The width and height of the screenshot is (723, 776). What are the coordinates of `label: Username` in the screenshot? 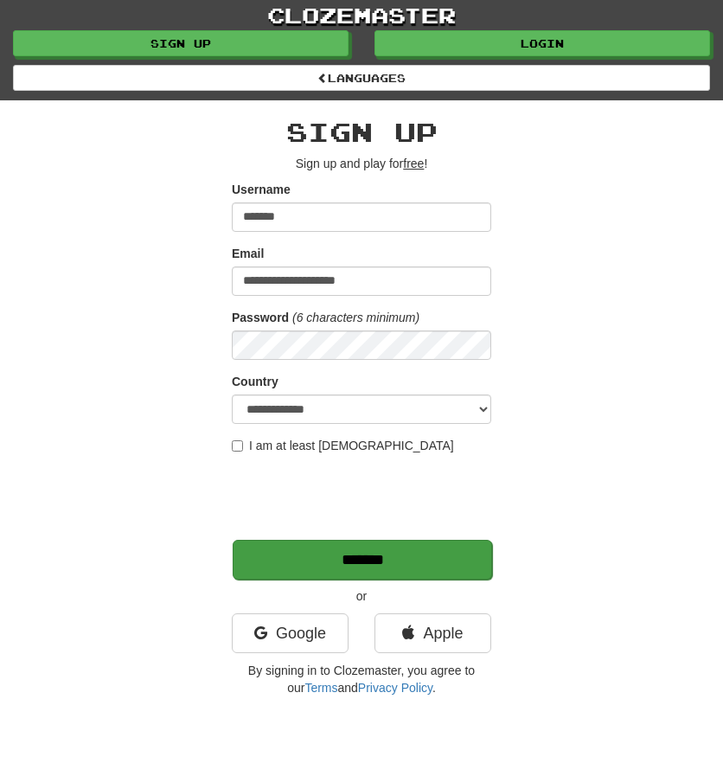 It's located at (261, 189).